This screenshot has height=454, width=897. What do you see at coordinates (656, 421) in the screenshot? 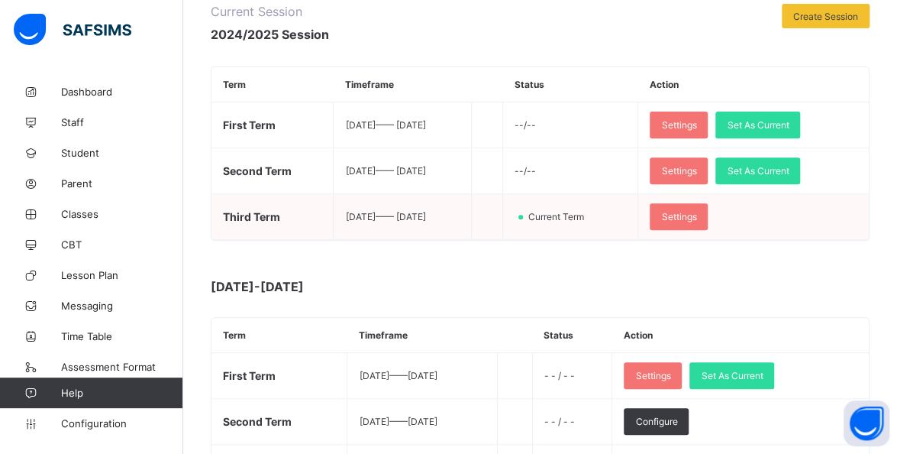
I see `span: Configure` at bounding box center [656, 421].